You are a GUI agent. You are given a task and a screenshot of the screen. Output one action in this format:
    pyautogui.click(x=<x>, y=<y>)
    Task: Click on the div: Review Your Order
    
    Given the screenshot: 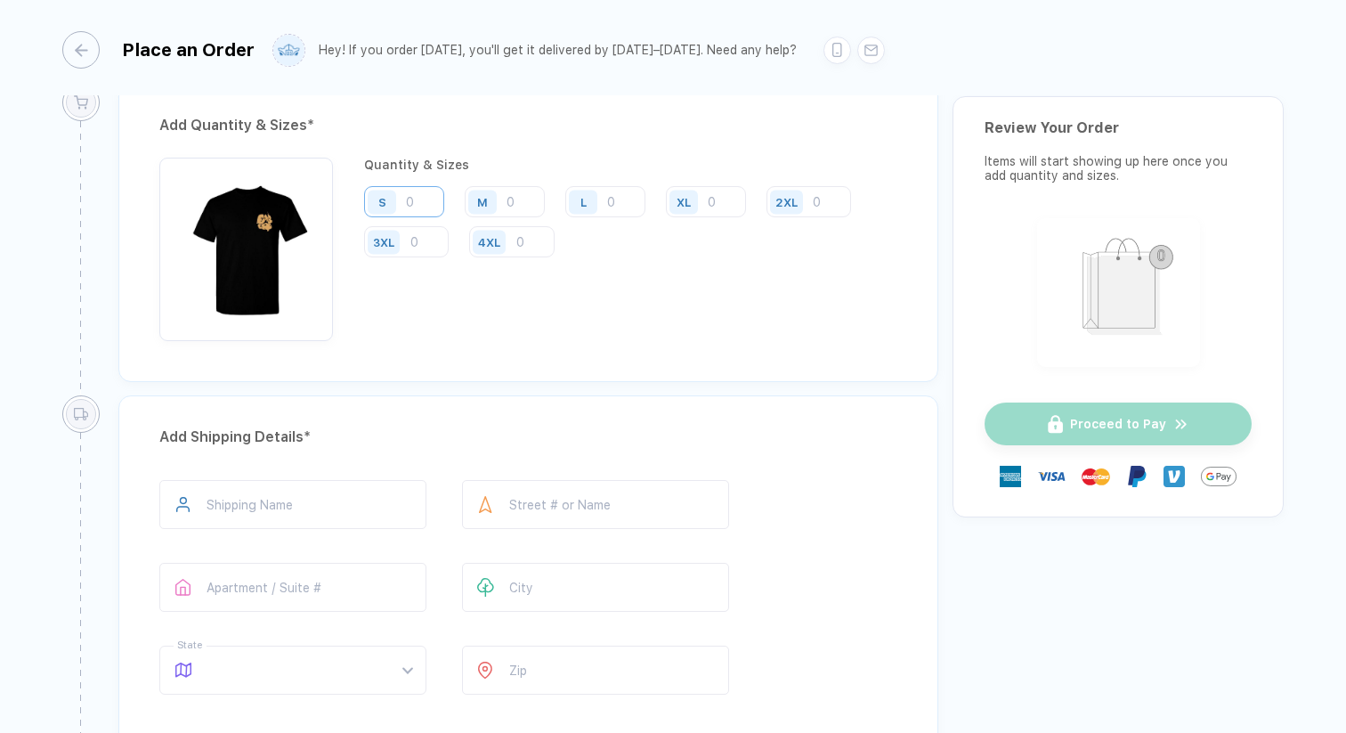 What is the action you would take?
    pyautogui.click(x=1118, y=127)
    